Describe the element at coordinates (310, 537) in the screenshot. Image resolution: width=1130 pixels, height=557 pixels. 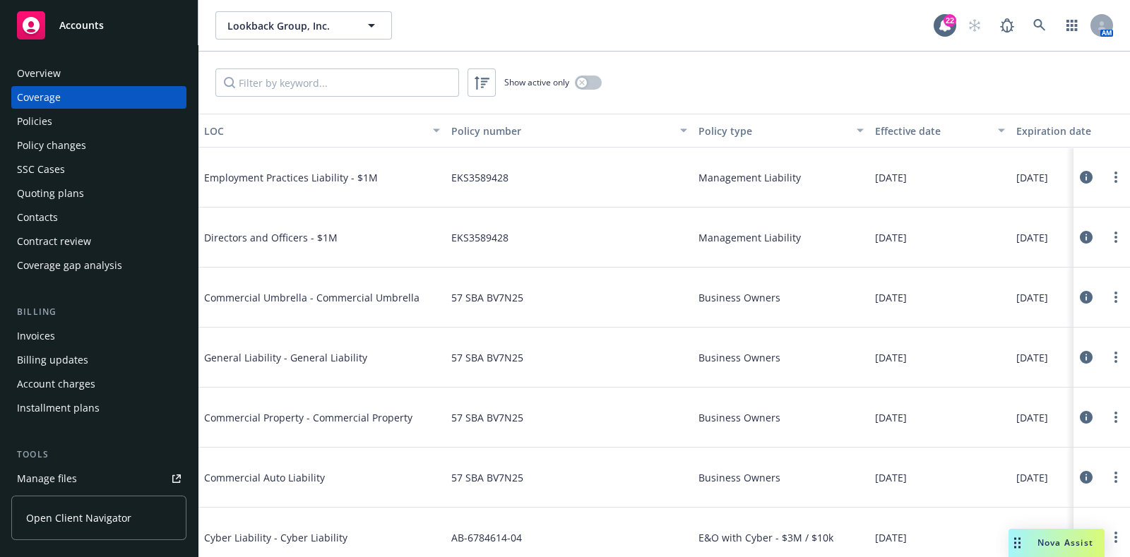
I see `span: Cyber Liability - Cyber Liability` at that location.